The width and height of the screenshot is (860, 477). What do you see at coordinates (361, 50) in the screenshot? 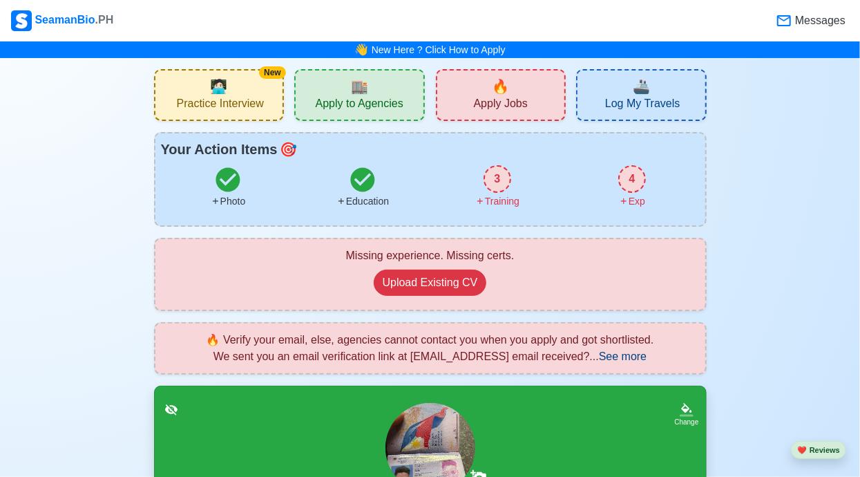
I see `span: bell` at bounding box center [361, 50].